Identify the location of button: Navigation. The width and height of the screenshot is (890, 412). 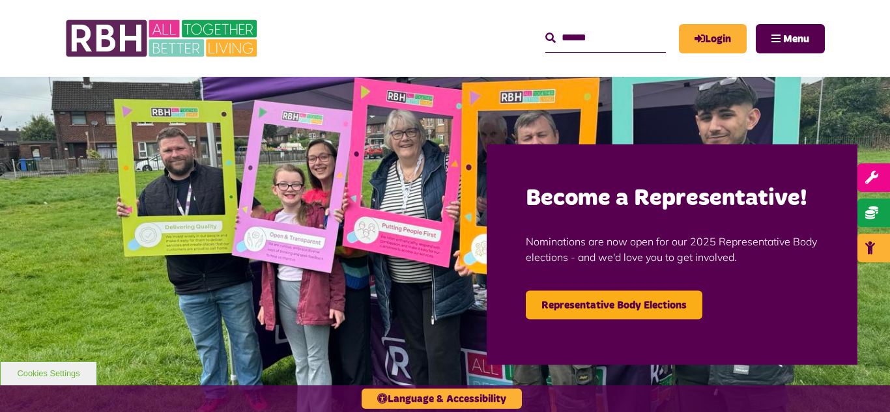
(790, 38).